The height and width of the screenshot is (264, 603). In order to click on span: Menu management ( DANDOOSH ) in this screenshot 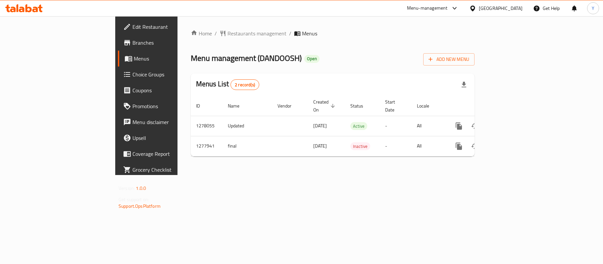, I will do `click(246, 58)`.